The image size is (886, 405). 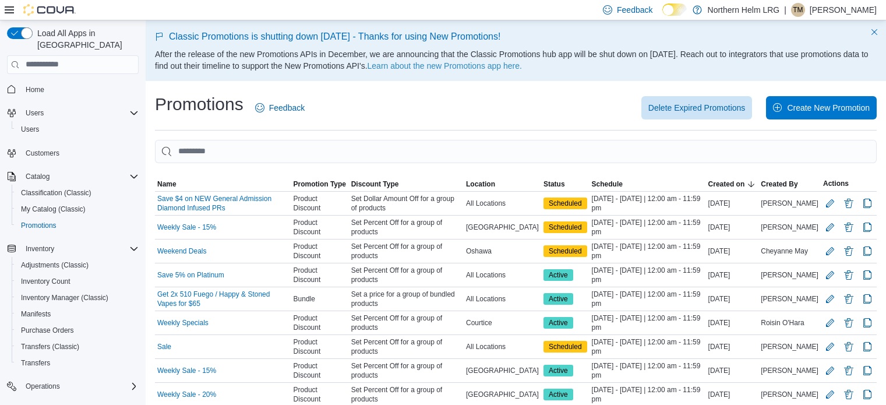 What do you see at coordinates (77, 265) in the screenshot?
I see `button: Adjustments (Classic)` at bounding box center [77, 265].